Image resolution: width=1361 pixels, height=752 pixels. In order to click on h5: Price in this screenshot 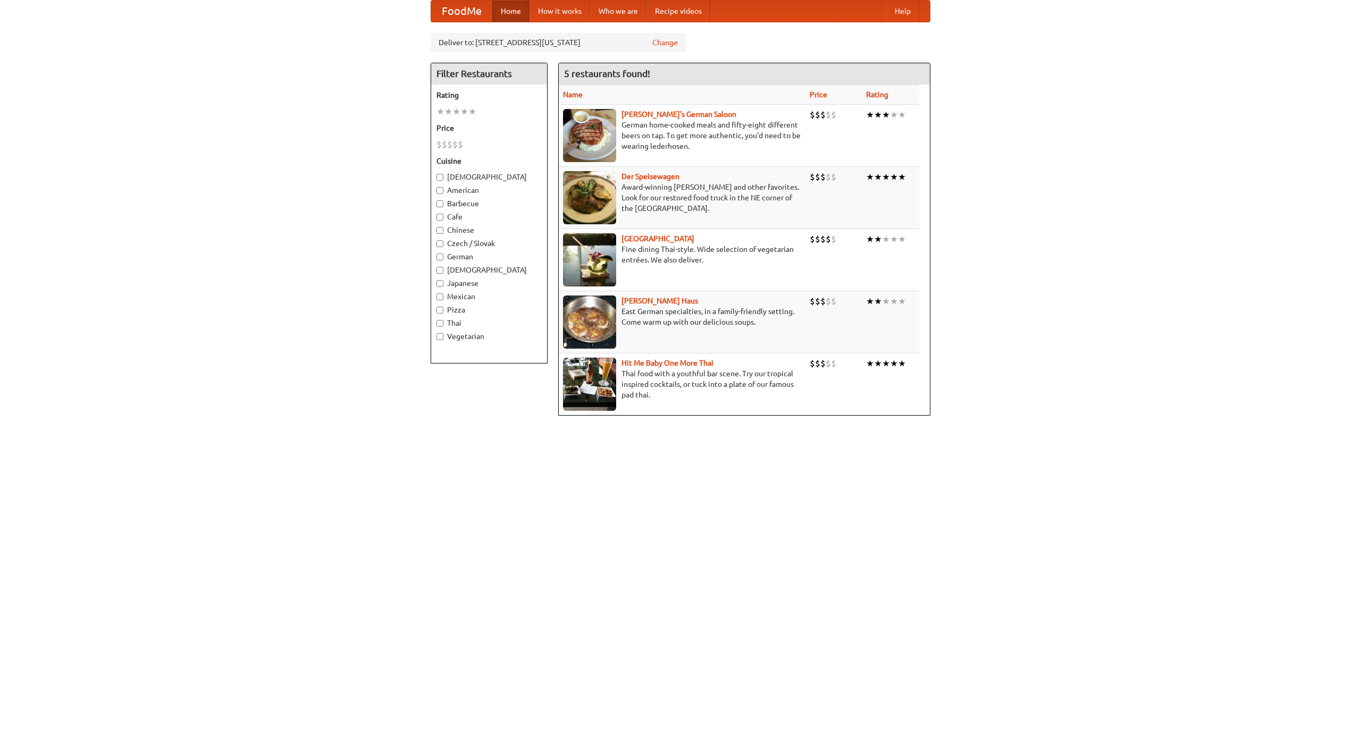, I will do `click(489, 128)`.